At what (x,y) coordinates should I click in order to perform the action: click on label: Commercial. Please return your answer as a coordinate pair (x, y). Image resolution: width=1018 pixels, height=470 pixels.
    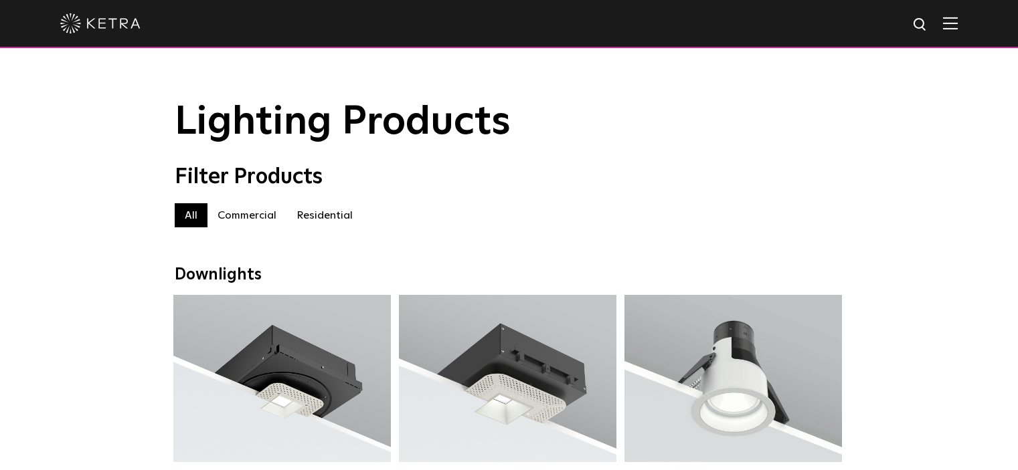
    Looking at the image, I should click on (247, 215).